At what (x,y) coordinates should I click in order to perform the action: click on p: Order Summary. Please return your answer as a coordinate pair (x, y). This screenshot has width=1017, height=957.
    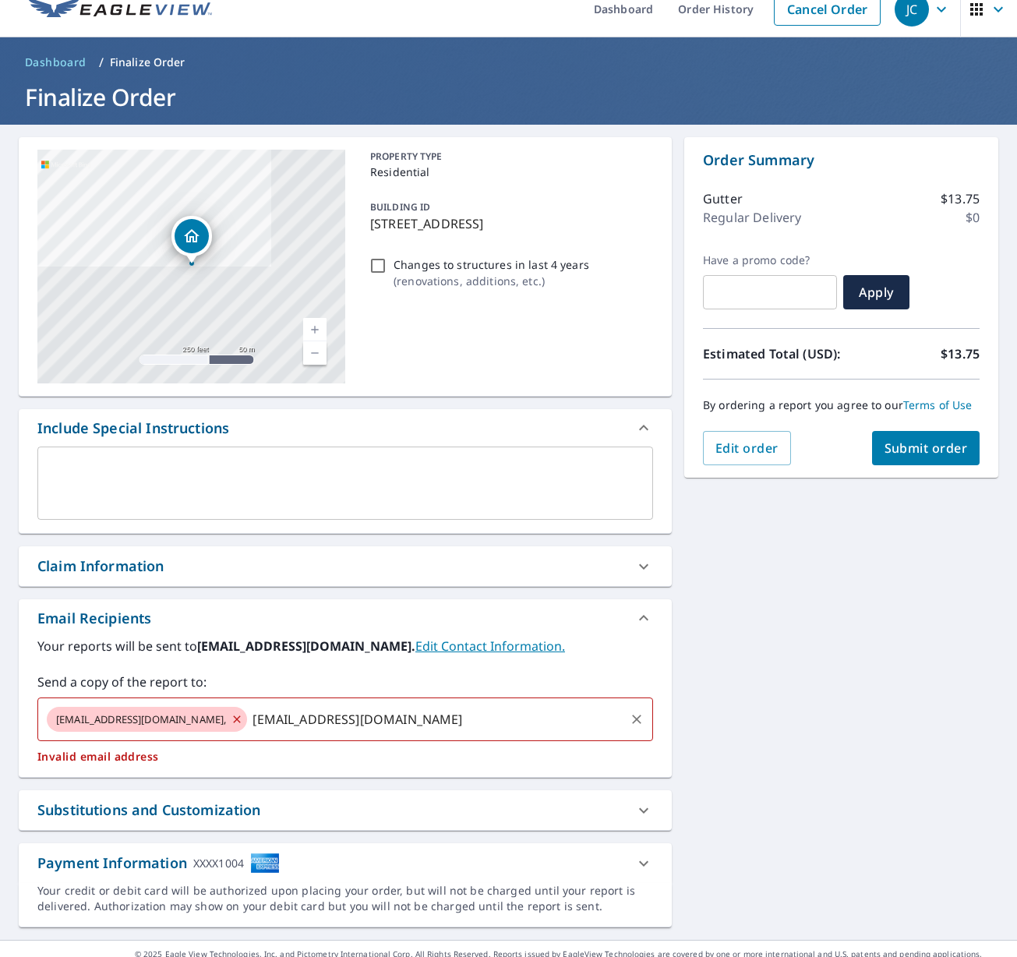
    Looking at the image, I should click on (841, 160).